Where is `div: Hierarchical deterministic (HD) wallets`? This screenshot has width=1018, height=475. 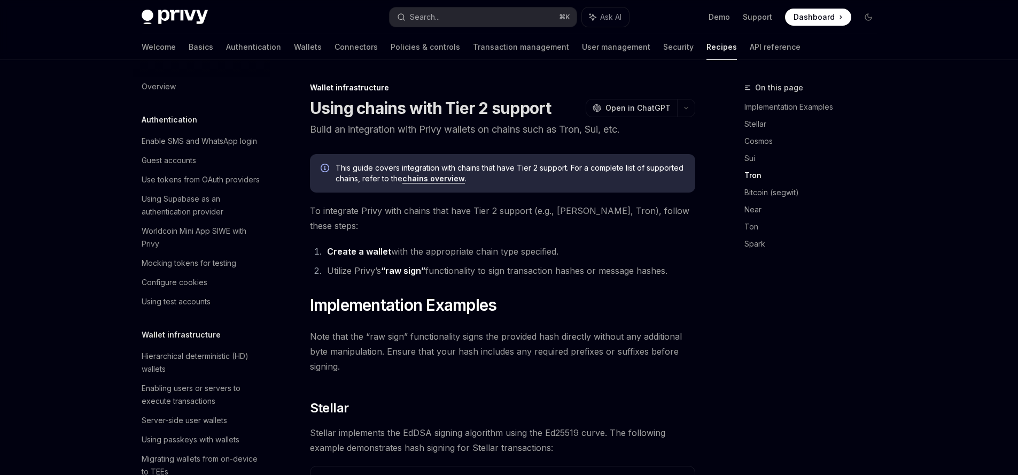
div: Hierarchical deterministic (HD) wallets is located at coordinates (203, 362).